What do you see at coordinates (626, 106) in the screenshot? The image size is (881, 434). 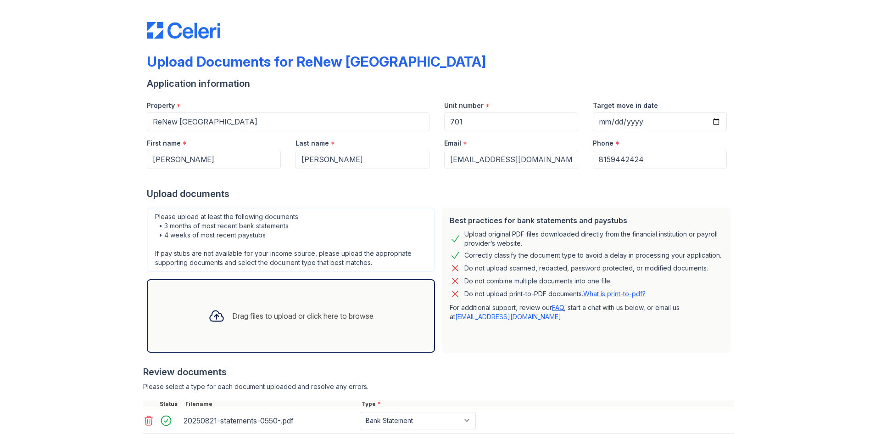 I see `label: Target move in date` at bounding box center [626, 106].